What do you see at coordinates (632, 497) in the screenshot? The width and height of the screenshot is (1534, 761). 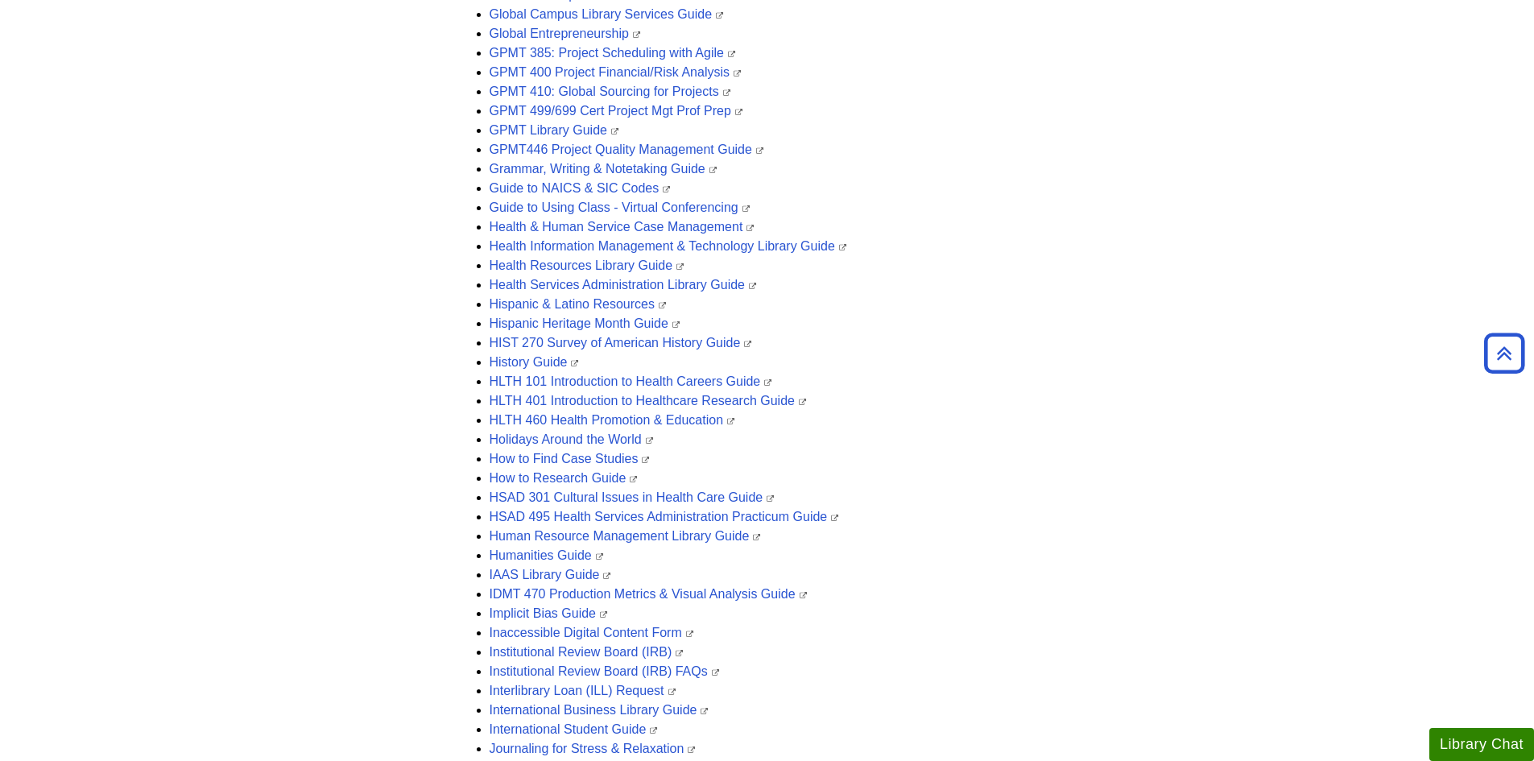 I see `a: HSAD 301 Cultural Issues in Health Care Guide` at bounding box center [632, 497].